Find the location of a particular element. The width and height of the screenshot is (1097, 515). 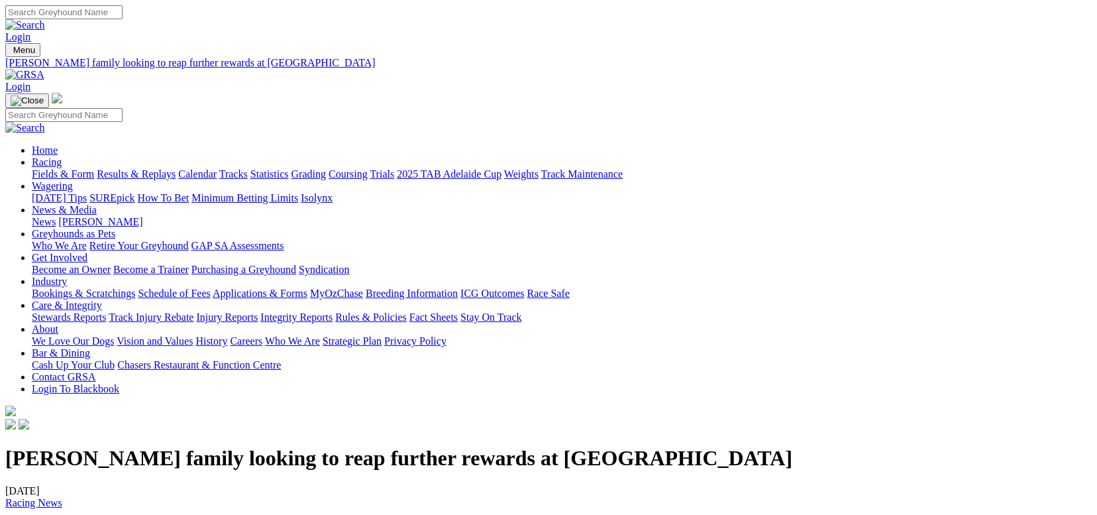

a: Minimum Betting Limits is located at coordinates (245, 197).